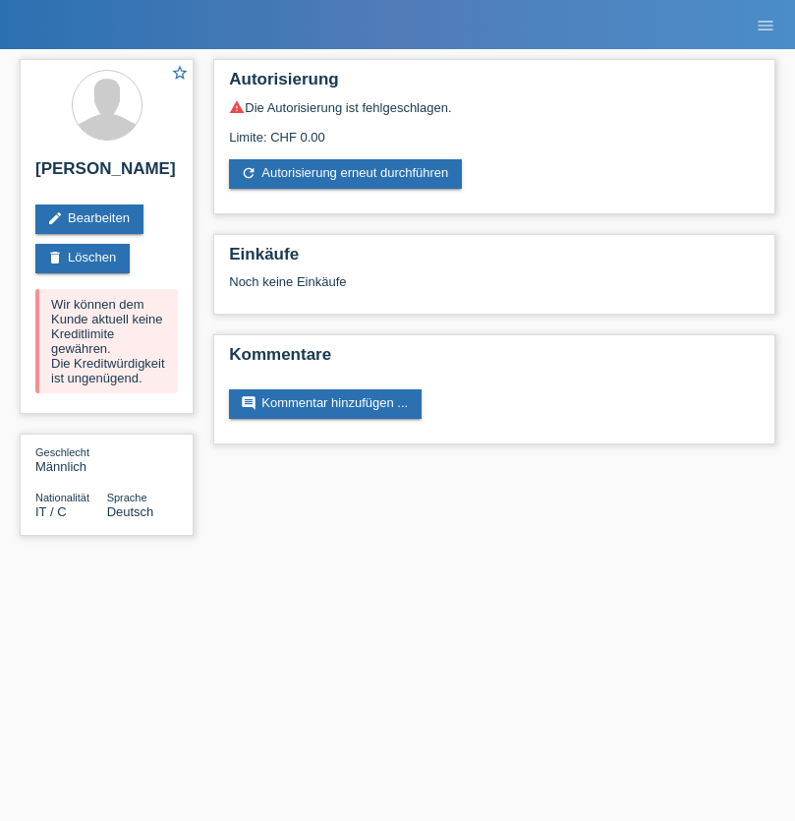  I want to click on div: Wir können dem Kunde aktuell keine Kreditlimite gewähren. Die Kreditwürdigkeit ist ungenügend., so click(106, 341).